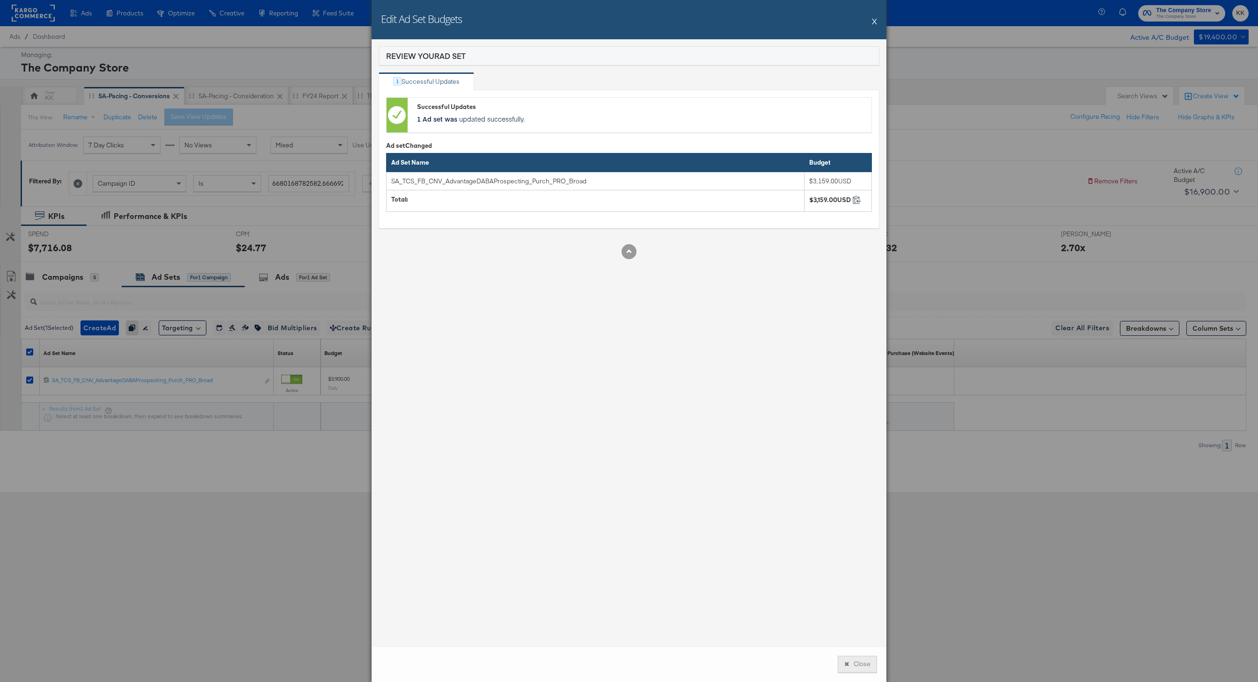 This screenshot has width=1258, height=682. What do you see at coordinates (437, 119) in the screenshot?
I see `strong: 1 Ad set was` at bounding box center [437, 119].